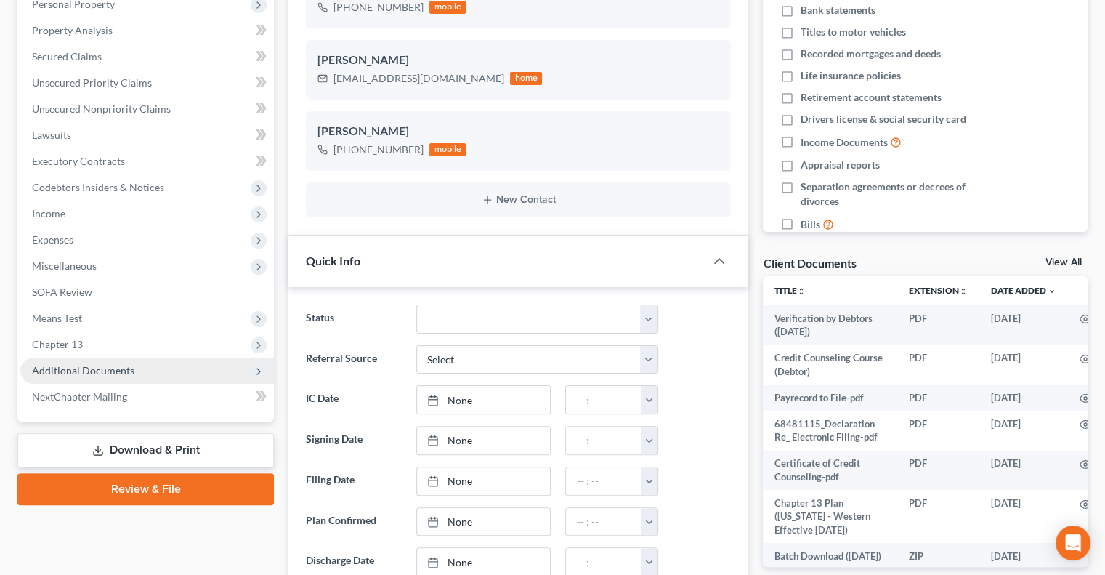  Describe the element at coordinates (147, 135) in the screenshot. I see `a: Lawsuits` at that location.